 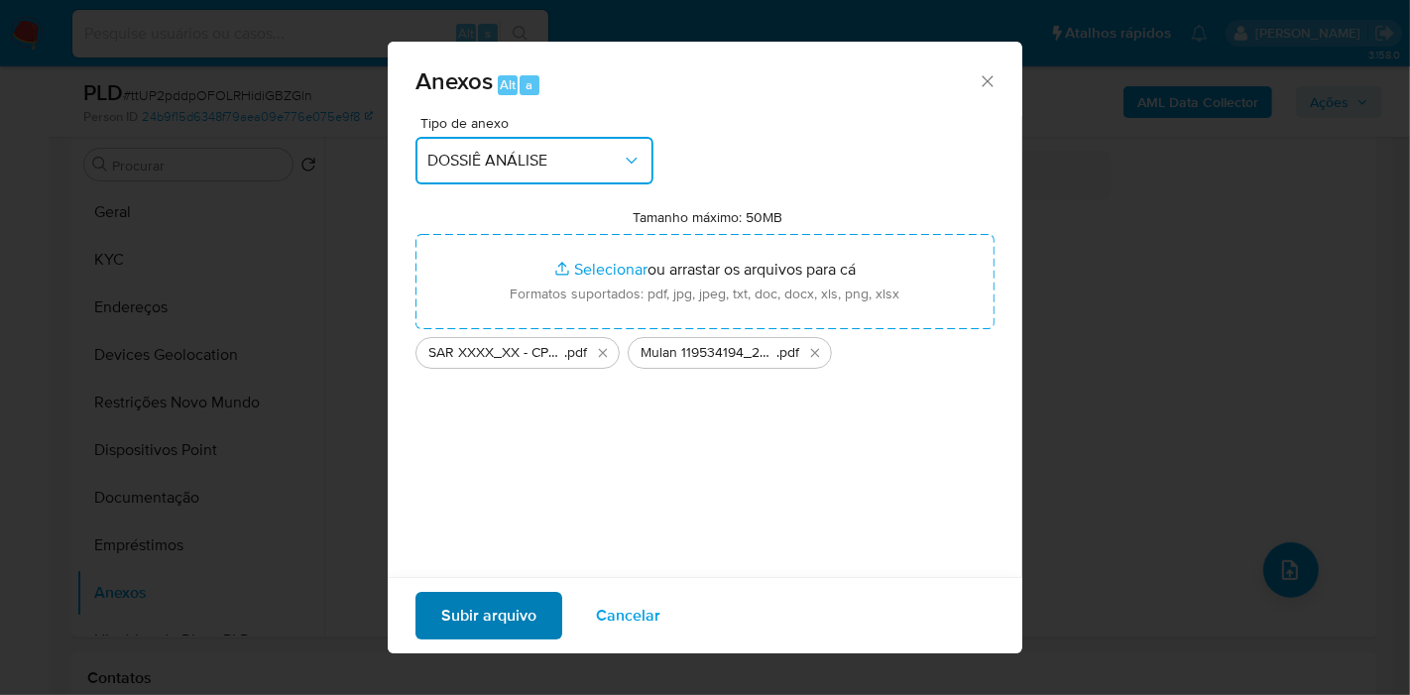 I want to click on span: Anexos, so click(x=454, y=80).